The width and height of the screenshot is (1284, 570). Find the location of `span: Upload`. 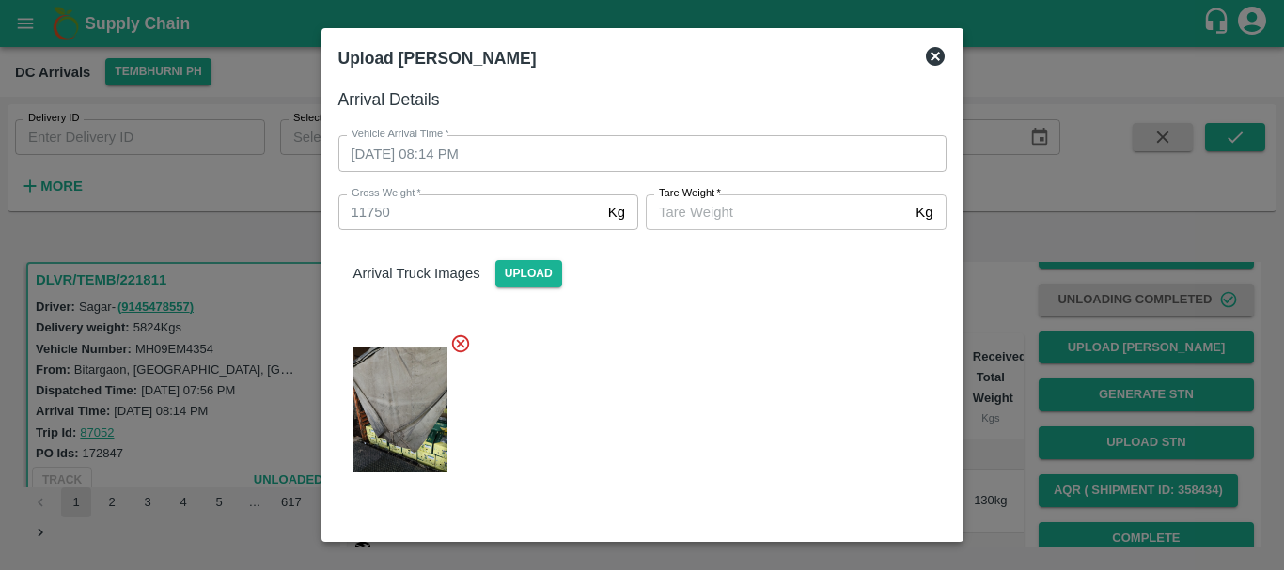

span: Upload is located at coordinates (528, 273).